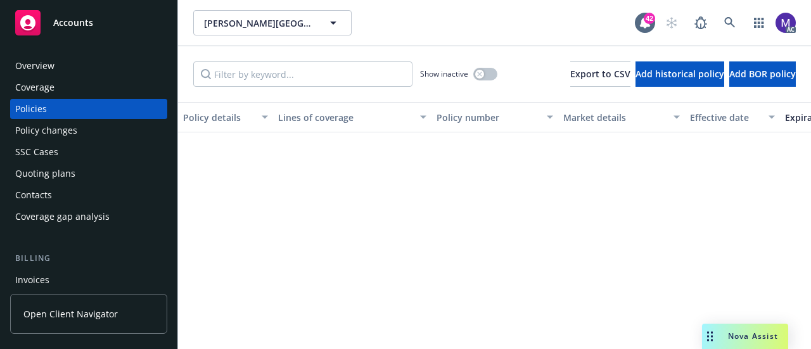 This screenshot has height=349, width=811. I want to click on div: Policies, so click(31, 109).